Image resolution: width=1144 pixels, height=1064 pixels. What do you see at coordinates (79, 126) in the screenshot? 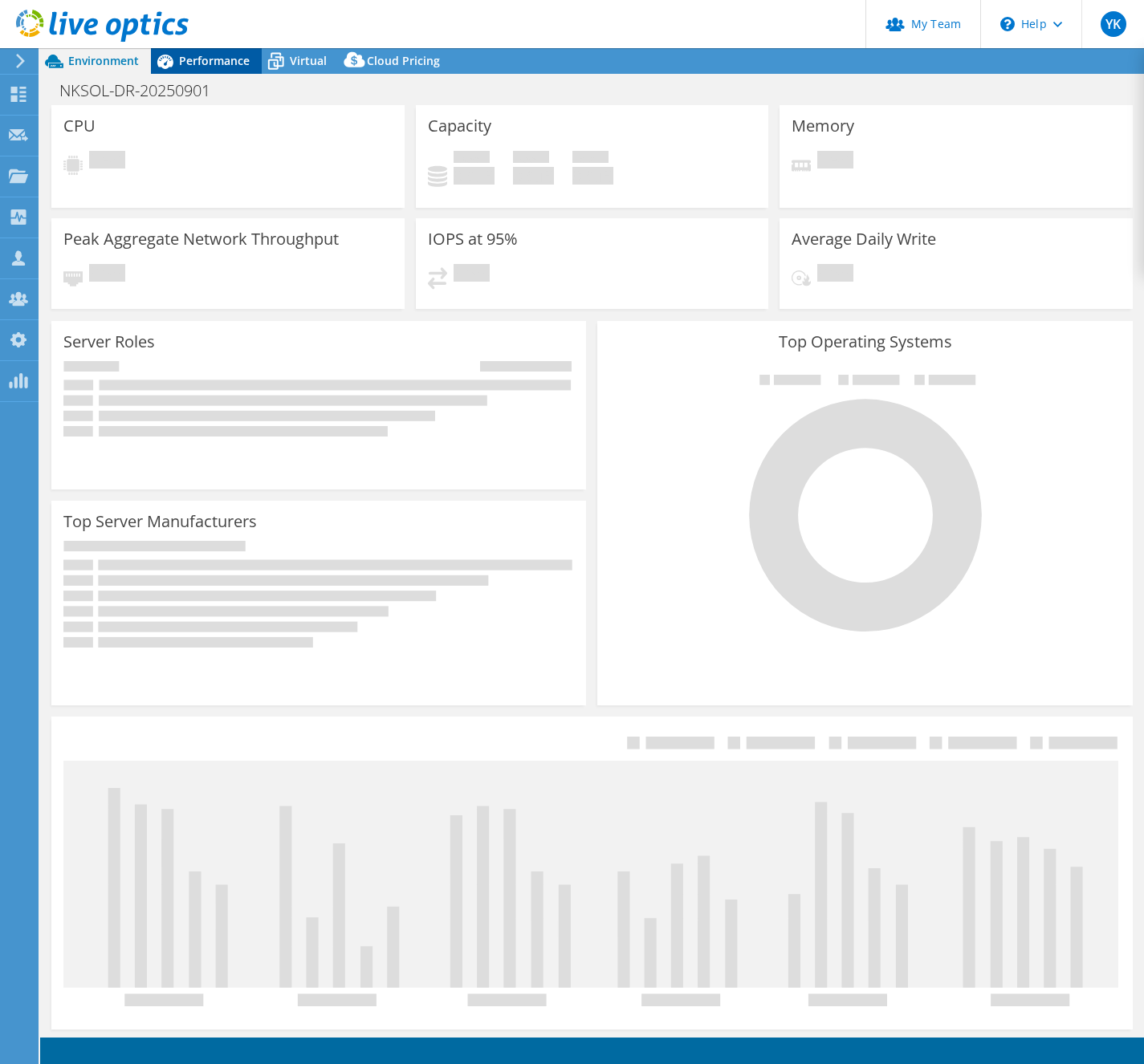
I see `h3: CPU` at bounding box center [79, 126].